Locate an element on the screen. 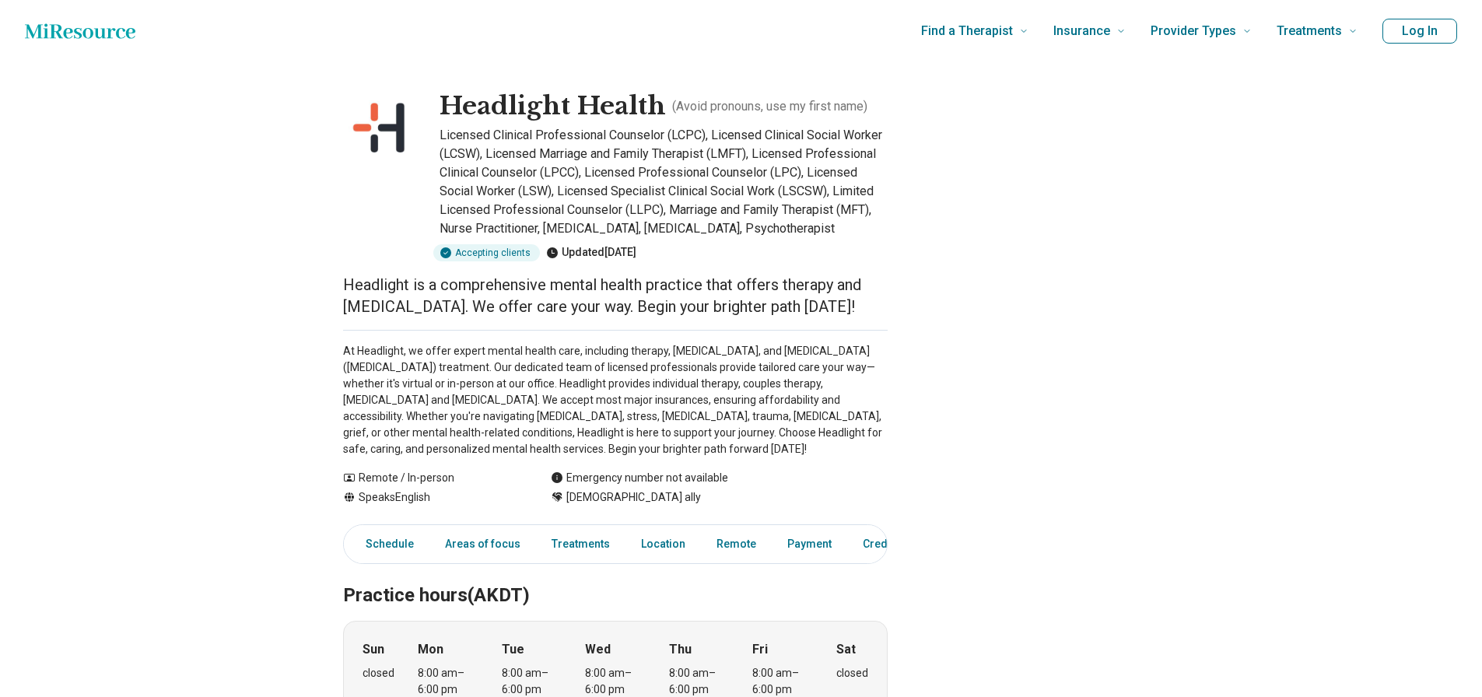 This screenshot has height=697, width=1482. img: Headlight Health, Licensed Clinical Professional Counselor (LCPC) is located at coordinates (382, 129).